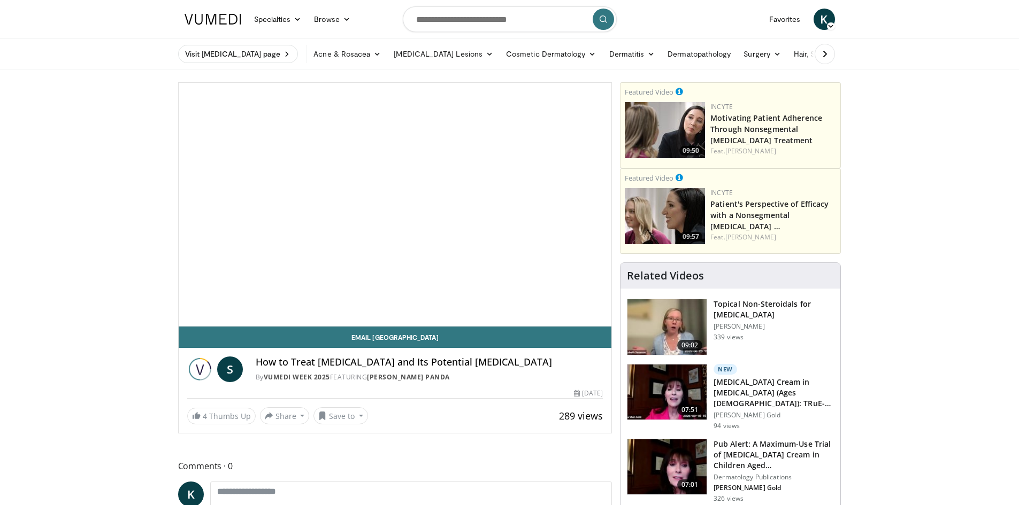 The height and width of the screenshot is (505, 1019). Describe the element at coordinates (551, 54) in the screenshot. I see `a: Cosmetic Dermatology` at that location.